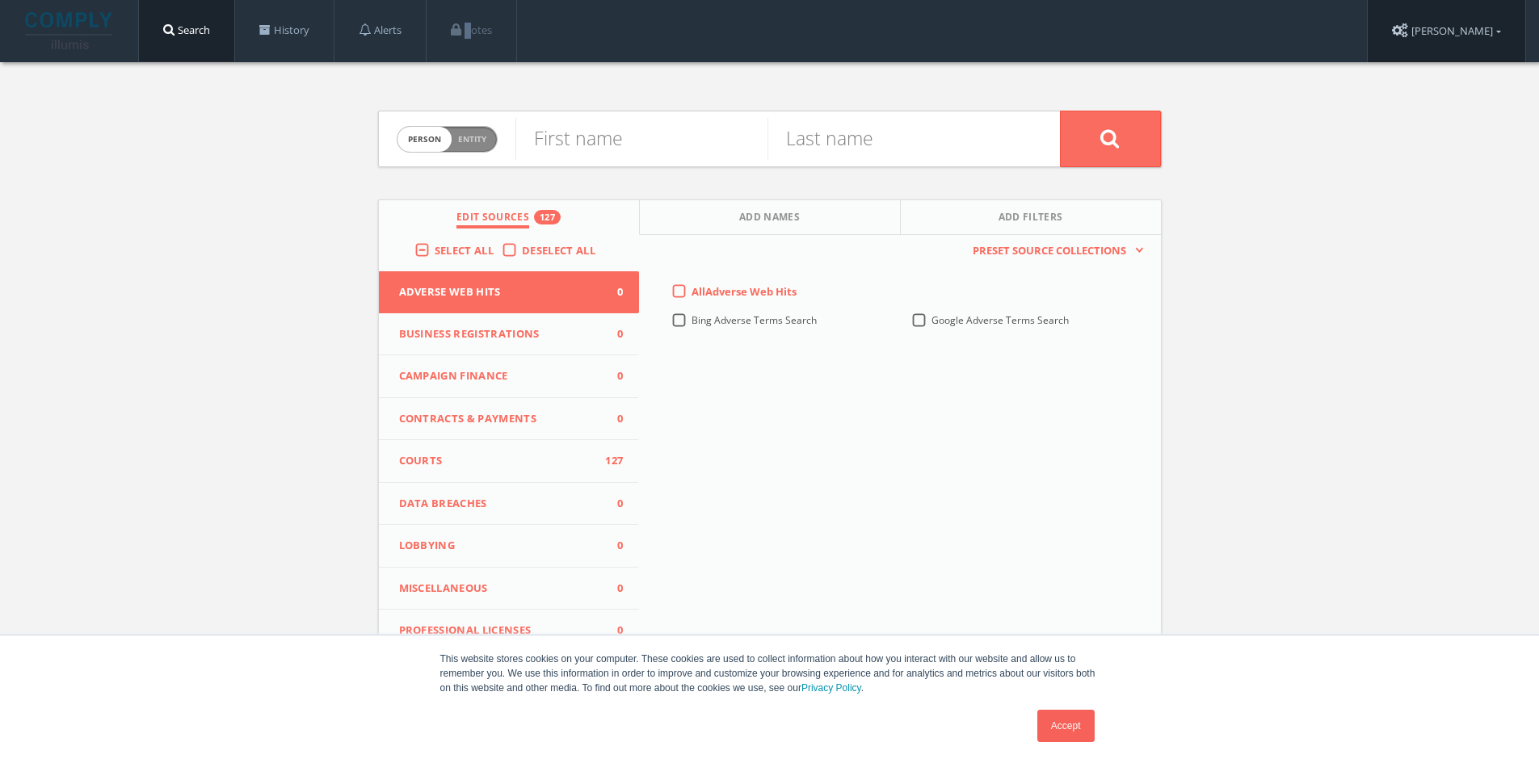  What do you see at coordinates (499, 589) in the screenshot?
I see `span: Miscellaneous` at bounding box center [499, 589].